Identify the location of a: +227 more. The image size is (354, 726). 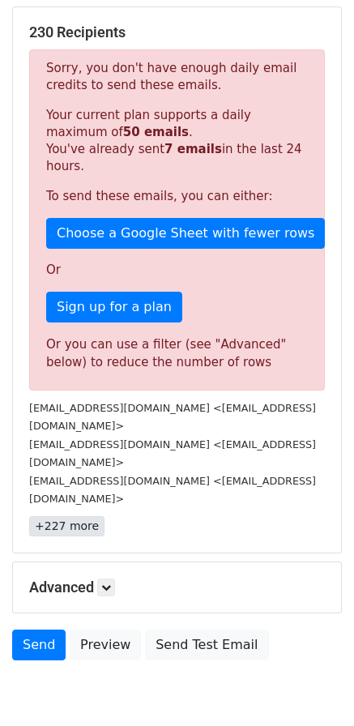
(66, 526).